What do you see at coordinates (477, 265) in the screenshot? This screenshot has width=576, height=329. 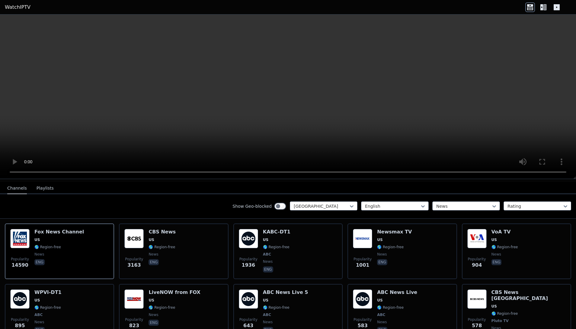 I see `span: 904` at bounding box center [477, 265].